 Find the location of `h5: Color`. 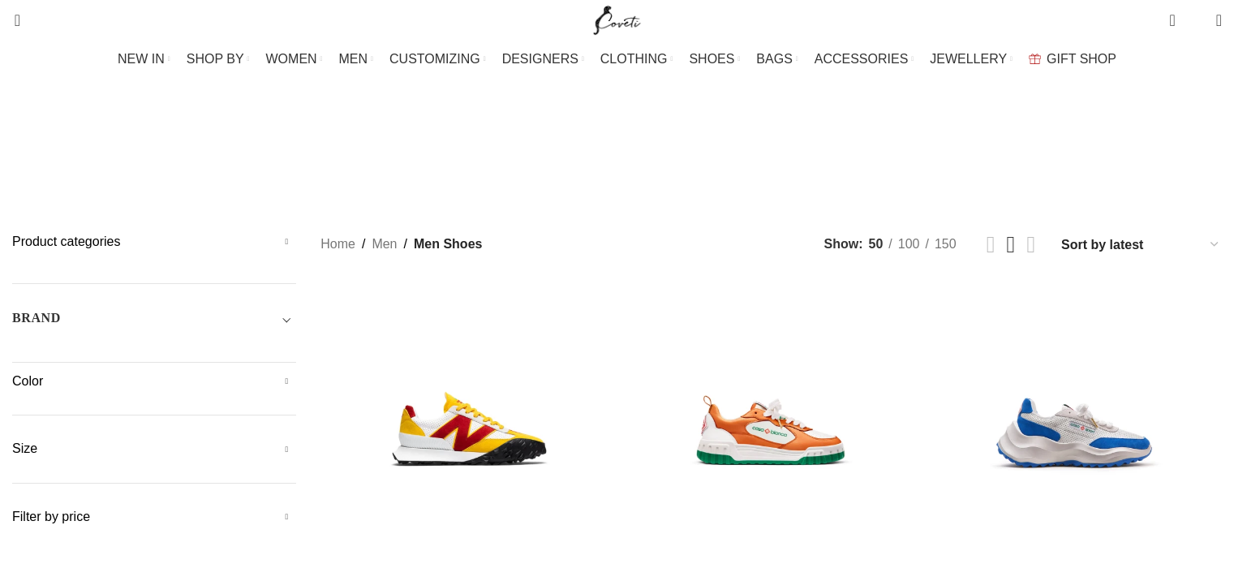

h5: Color is located at coordinates (154, 381).